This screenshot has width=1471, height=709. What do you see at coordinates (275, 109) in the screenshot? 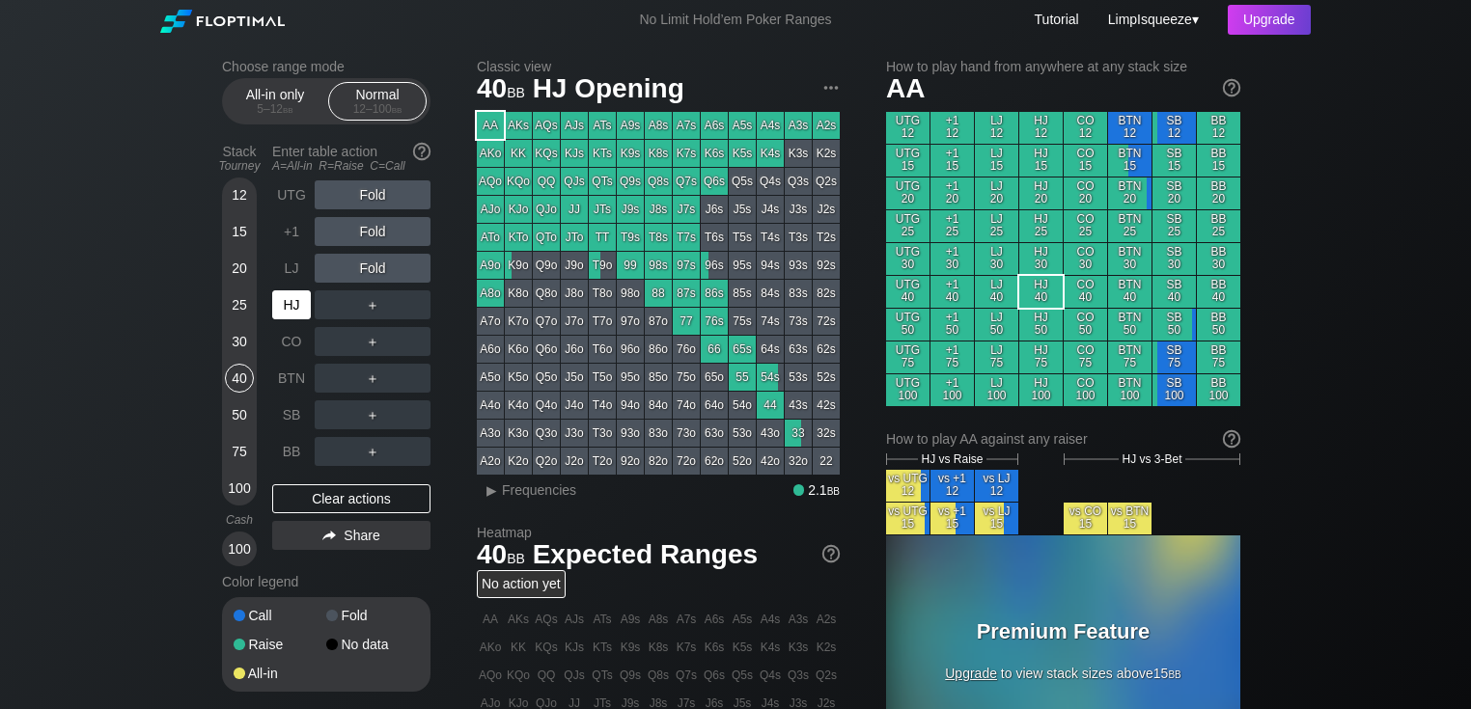
I see `div: 5 – 12` at bounding box center [275, 109].